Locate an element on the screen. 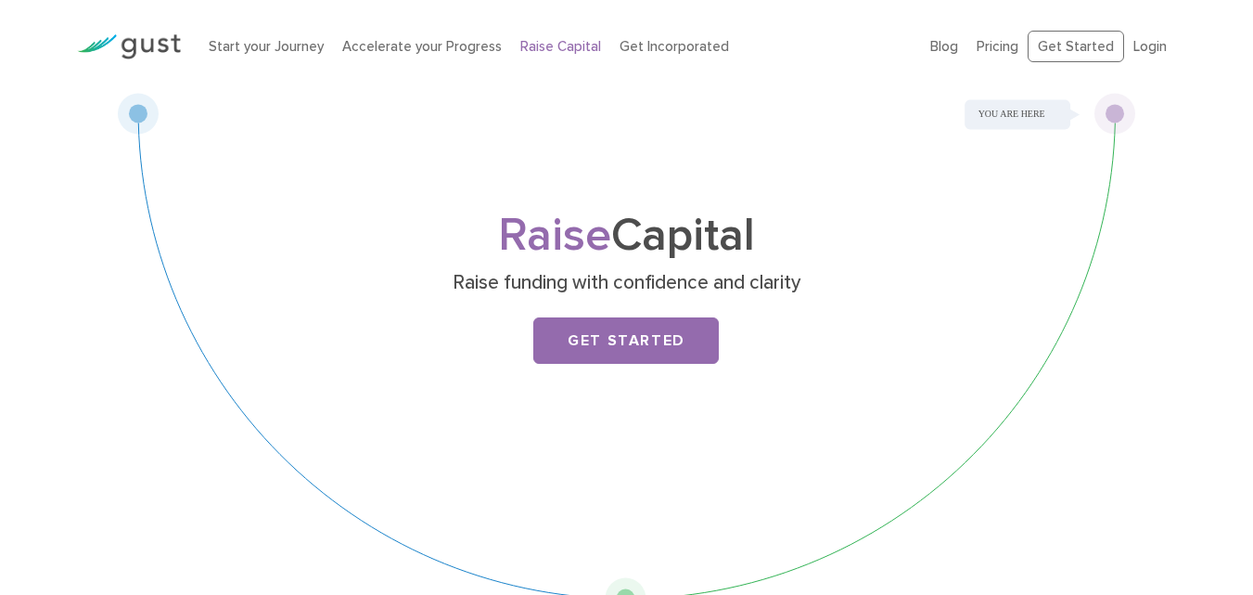 The height and width of the screenshot is (595, 1253). a: Blog is located at coordinates (944, 46).